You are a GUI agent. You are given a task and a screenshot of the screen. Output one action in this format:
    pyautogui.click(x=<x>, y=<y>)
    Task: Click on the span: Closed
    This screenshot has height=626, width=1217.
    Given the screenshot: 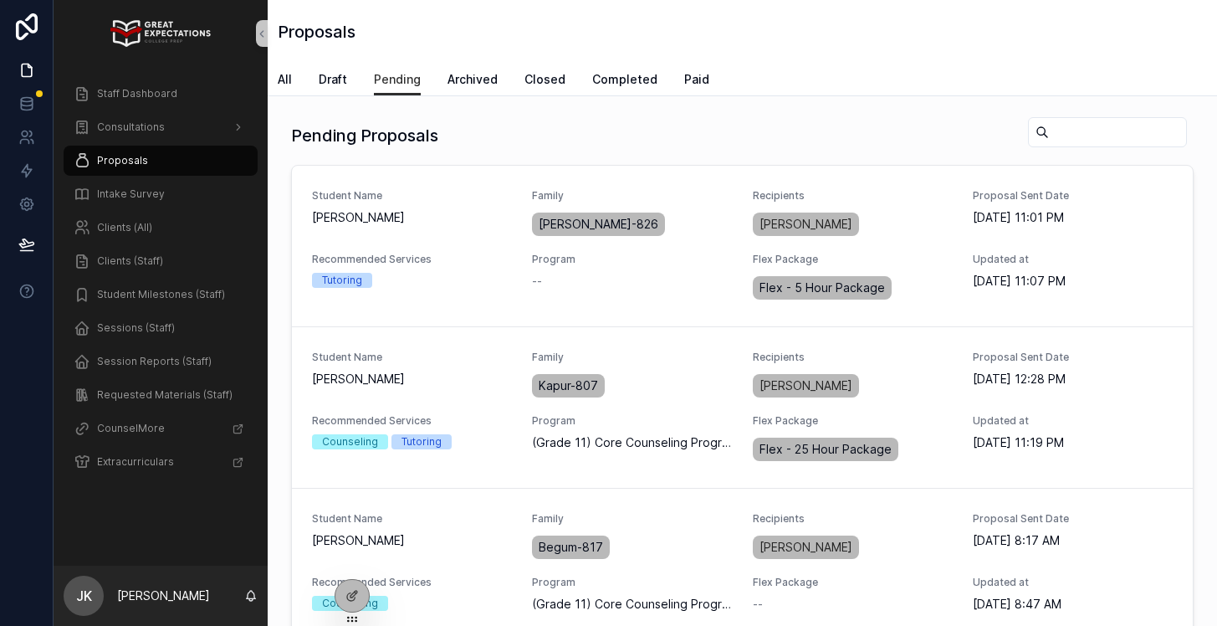 What is the action you would take?
    pyautogui.click(x=544, y=79)
    